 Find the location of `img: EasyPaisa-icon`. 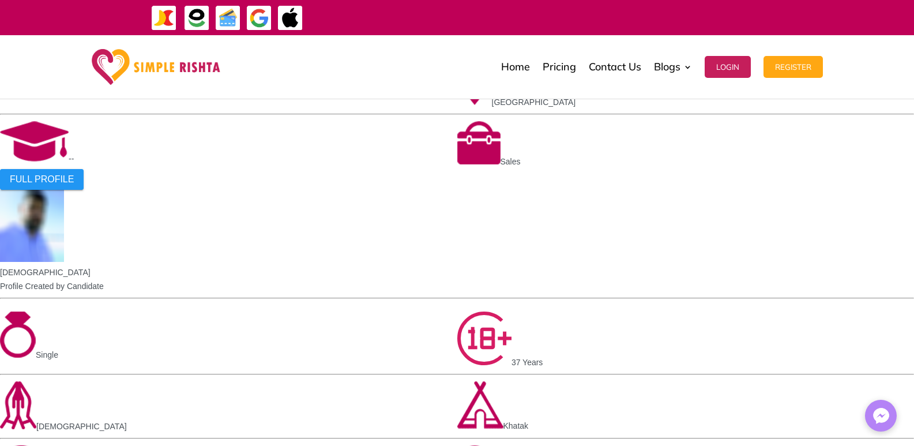

img: EasyPaisa-icon is located at coordinates (197, 18).